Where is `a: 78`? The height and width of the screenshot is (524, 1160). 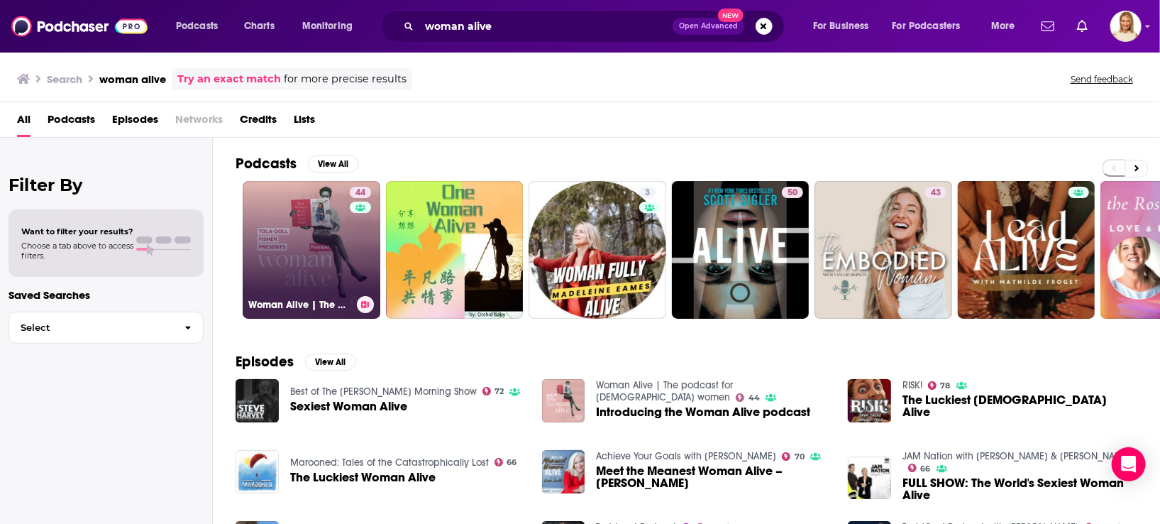 a: 78 is located at coordinates (940, 385).